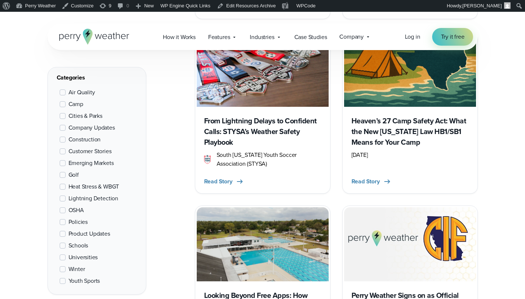 The width and height of the screenshot is (525, 299). Describe the element at coordinates (453, 37) in the screenshot. I see `a: Try it free` at that location.